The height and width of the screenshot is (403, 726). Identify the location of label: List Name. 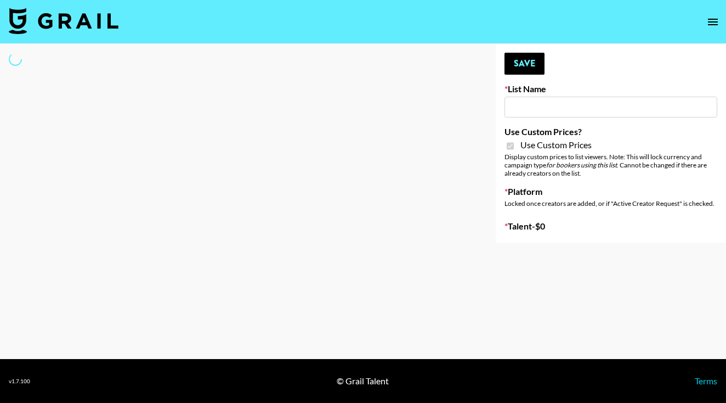
(611, 89).